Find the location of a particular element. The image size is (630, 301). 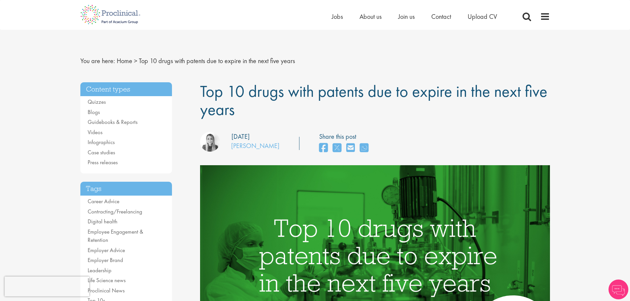

a: About us is located at coordinates (371, 17).